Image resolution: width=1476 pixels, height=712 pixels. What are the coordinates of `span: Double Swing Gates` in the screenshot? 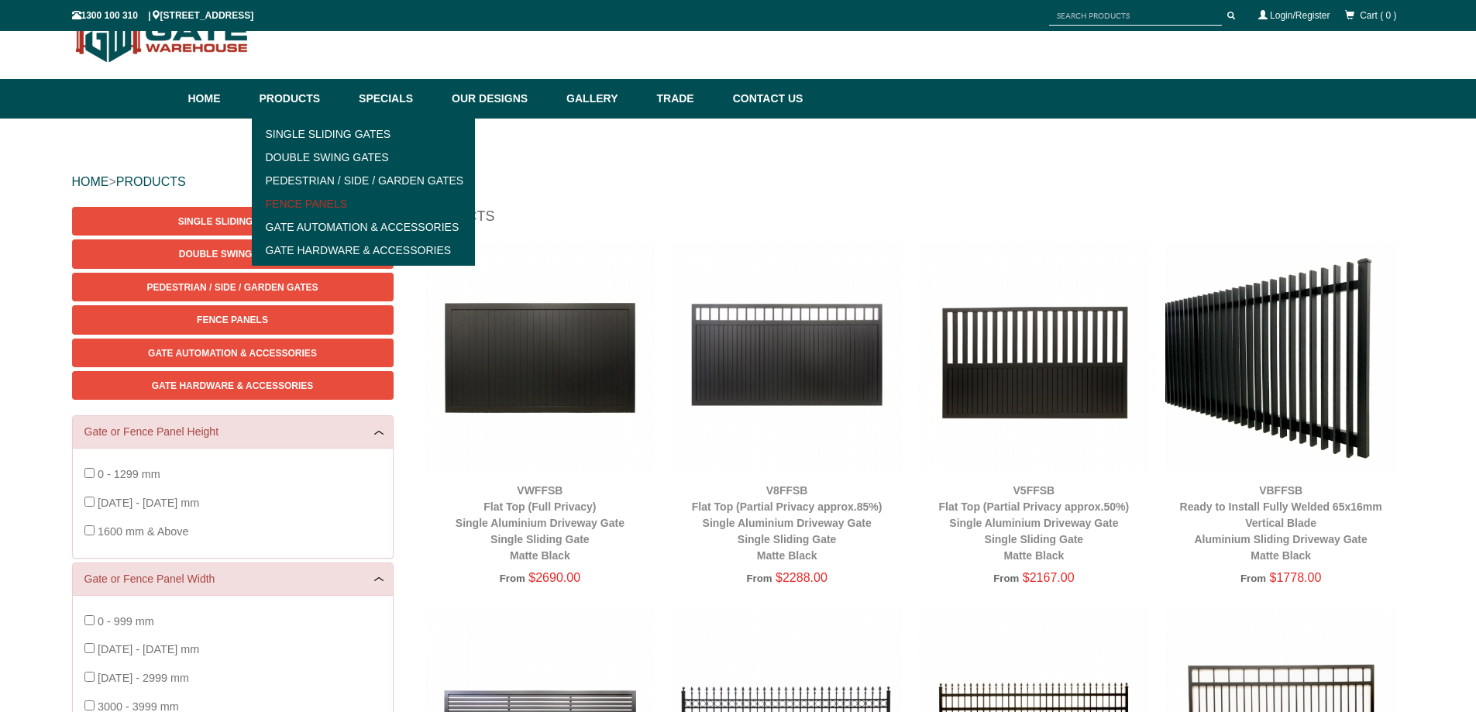 It's located at (232, 254).